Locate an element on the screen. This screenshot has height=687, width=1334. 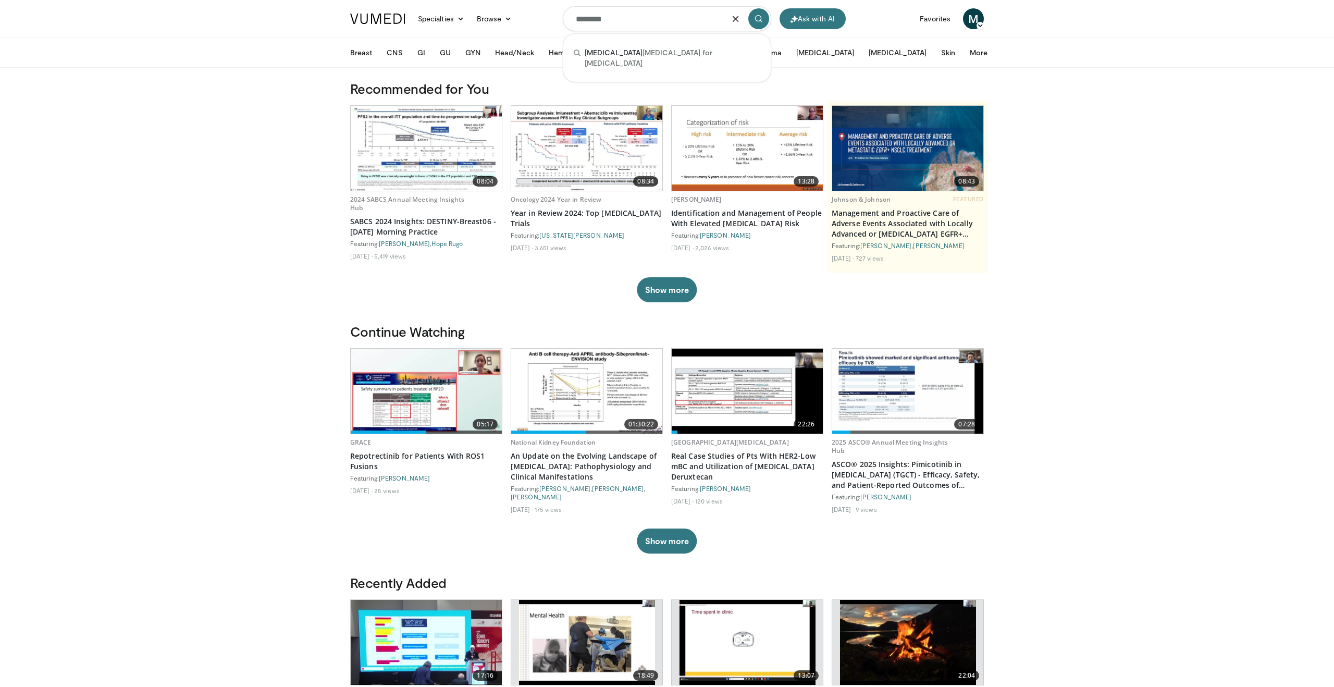
a: 08:43 is located at coordinates (908, 148).